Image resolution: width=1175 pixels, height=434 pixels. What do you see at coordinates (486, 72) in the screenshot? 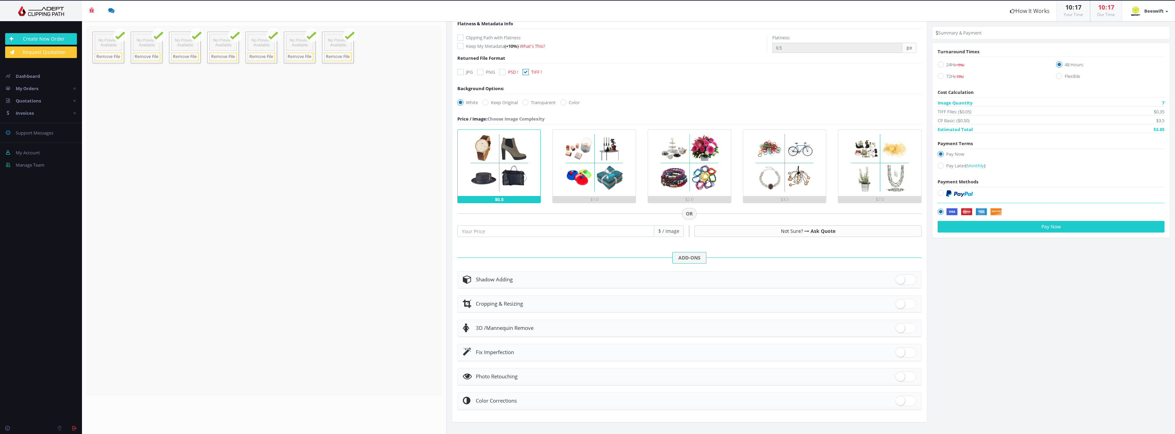
I see `label: PNG` at bounding box center [486, 72].